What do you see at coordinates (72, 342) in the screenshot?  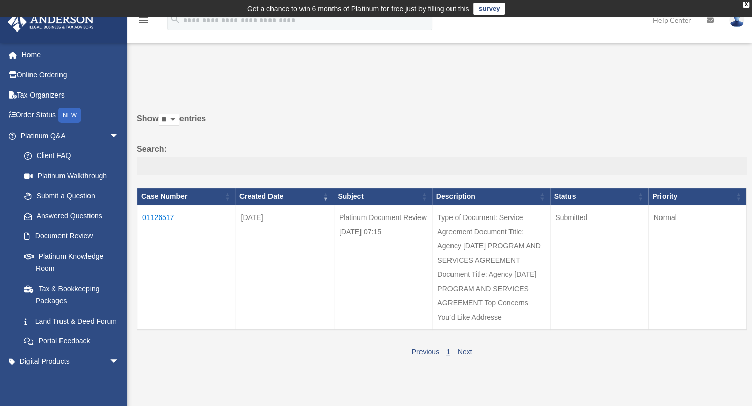 I see `a: Portal Feedback` at bounding box center [72, 342].